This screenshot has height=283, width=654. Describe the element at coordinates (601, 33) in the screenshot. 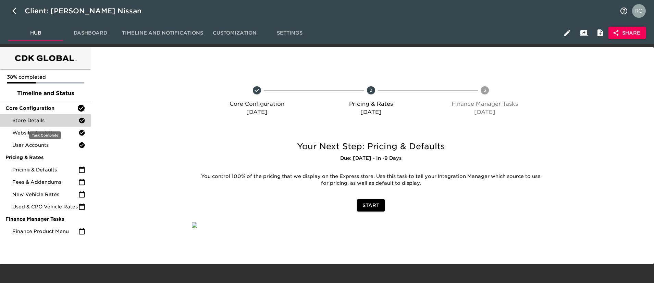

I see `button: Internal Notes and Comments` at that location.